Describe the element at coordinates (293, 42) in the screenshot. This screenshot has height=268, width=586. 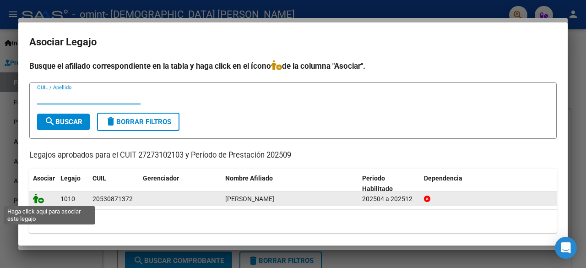
I see `h2: Asociar Legajo` at that location.